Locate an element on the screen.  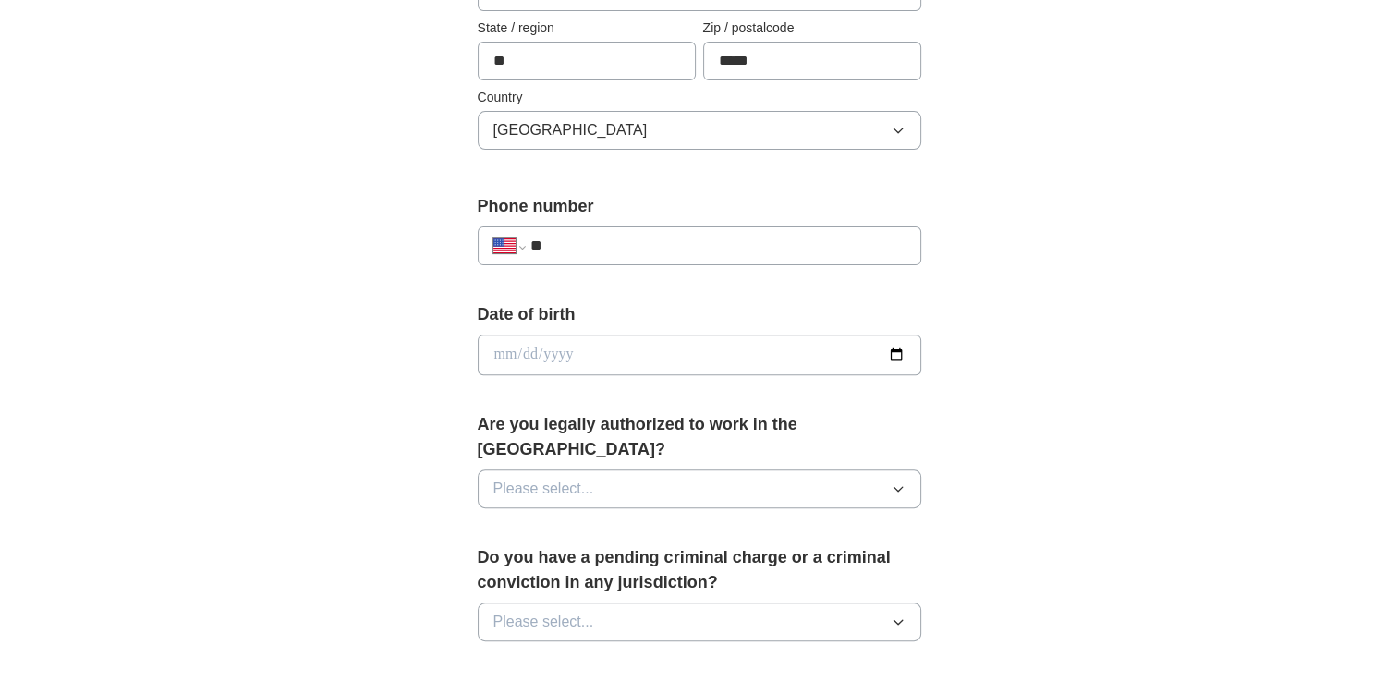
label: Date of birth is located at coordinates (699, 314).